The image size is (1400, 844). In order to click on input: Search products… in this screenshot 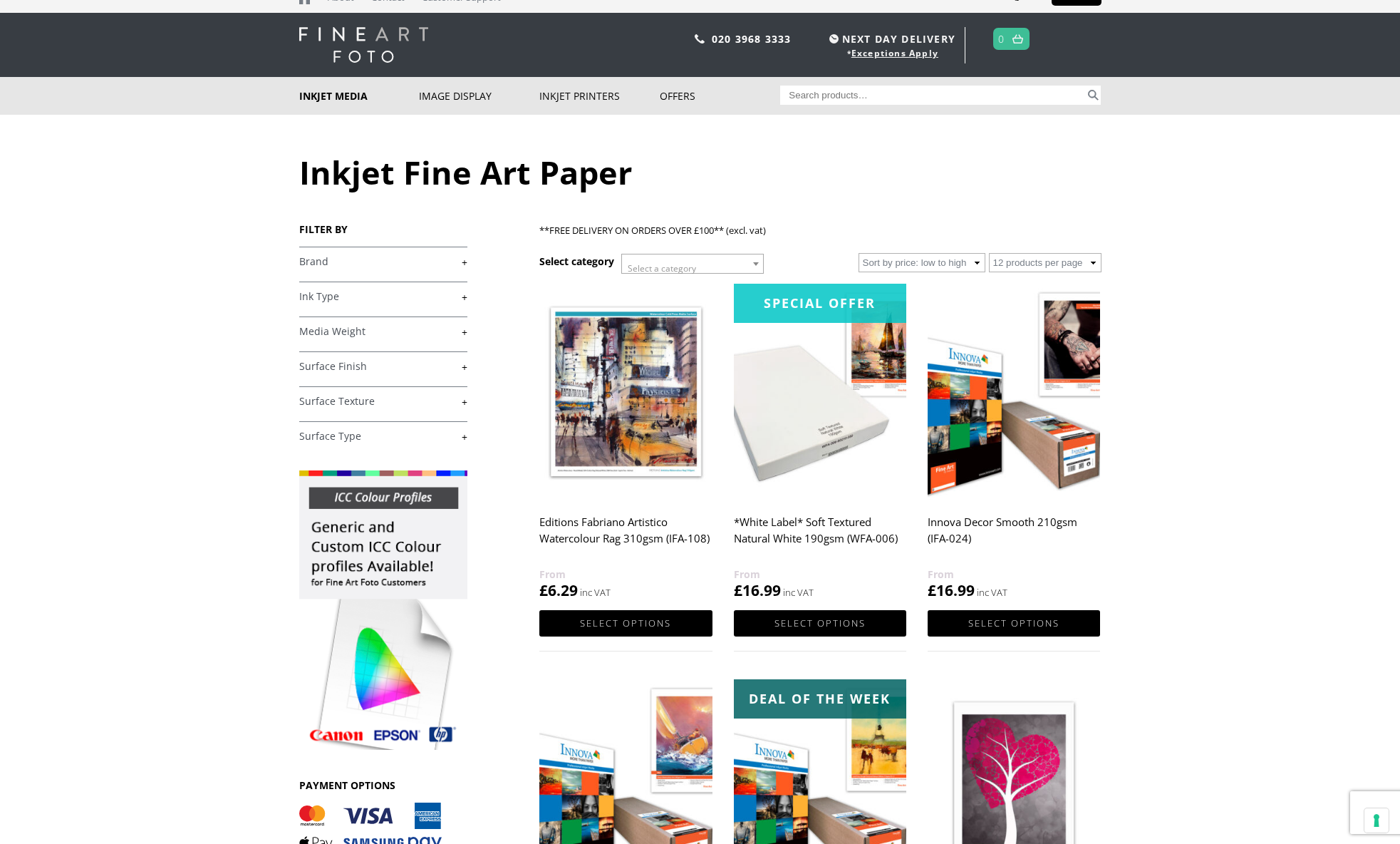, I will do `click(933, 95)`.